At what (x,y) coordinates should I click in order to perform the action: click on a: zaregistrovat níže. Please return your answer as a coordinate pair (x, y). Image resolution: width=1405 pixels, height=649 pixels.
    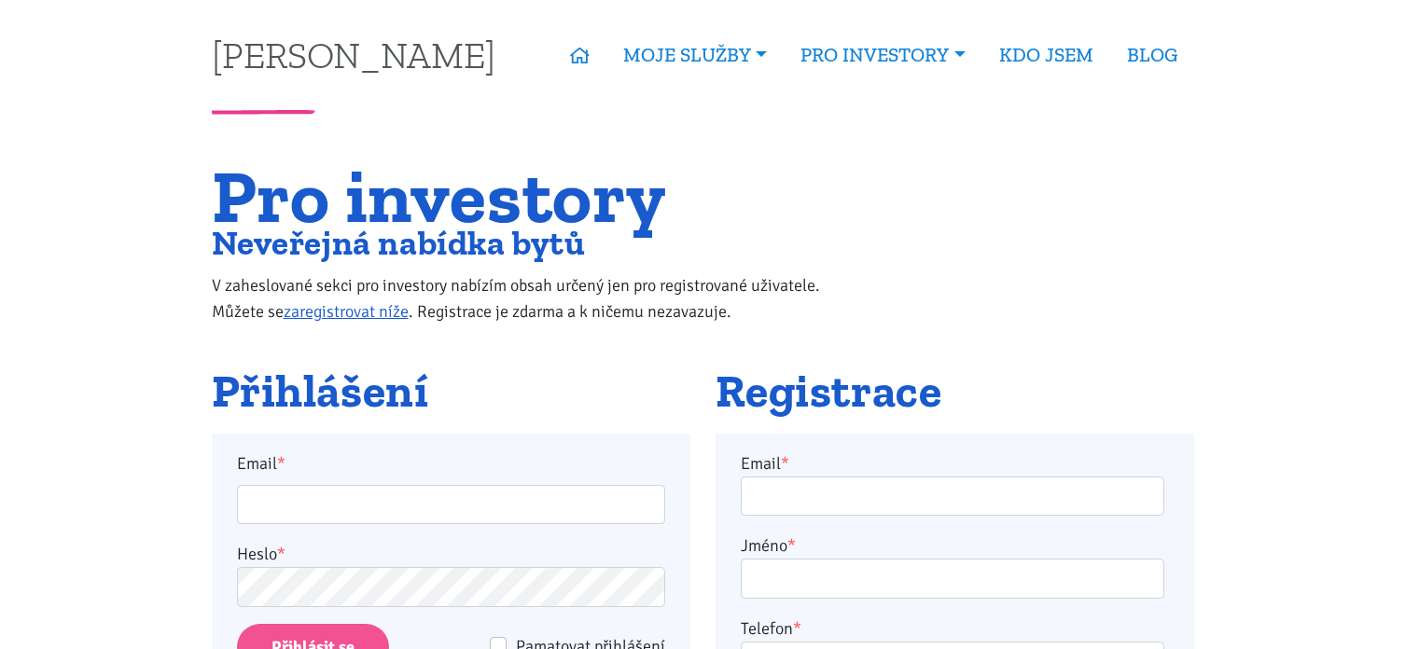
    Looking at the image, I should click on (346, 312).